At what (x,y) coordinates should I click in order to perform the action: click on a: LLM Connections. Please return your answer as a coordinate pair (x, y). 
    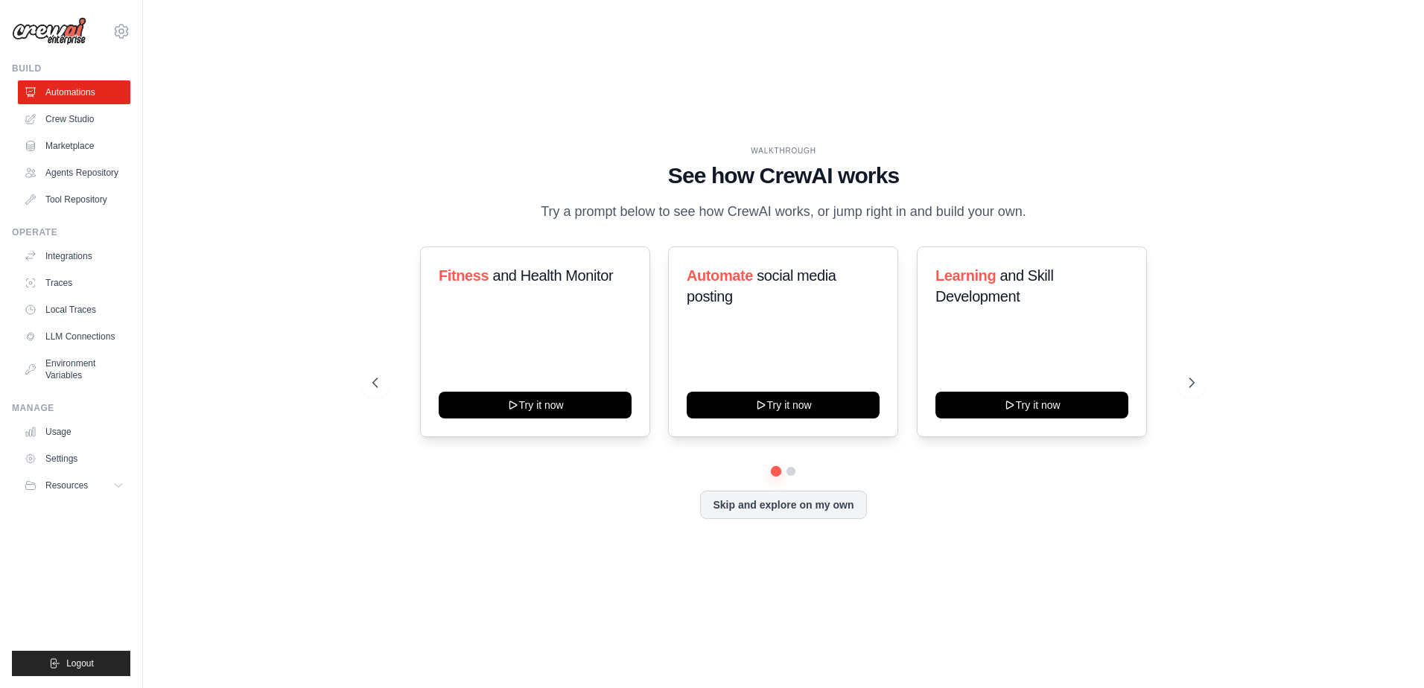
    Looking at the image, I should click on (74, 337).